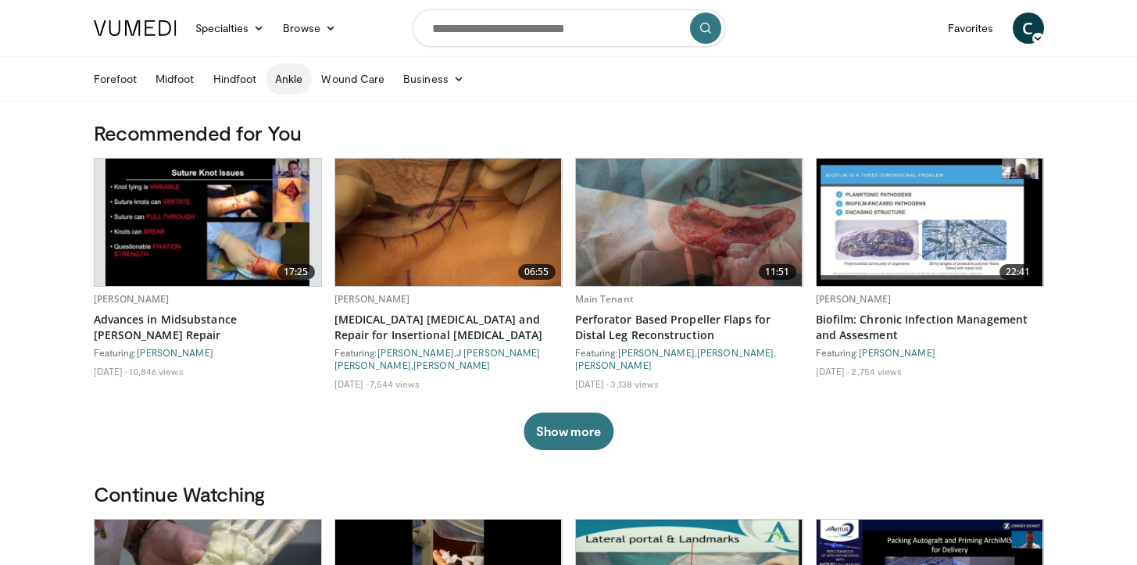 The width and height of the screenshot is (1137, 565). I want to click on h3: Recommended for You, so click(569, 133).